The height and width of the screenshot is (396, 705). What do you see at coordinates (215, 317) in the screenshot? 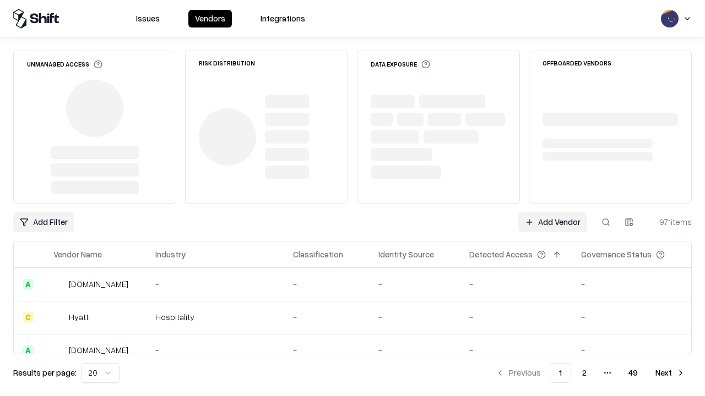
I see `div: Hospitality` at bounding box center [215, 317].